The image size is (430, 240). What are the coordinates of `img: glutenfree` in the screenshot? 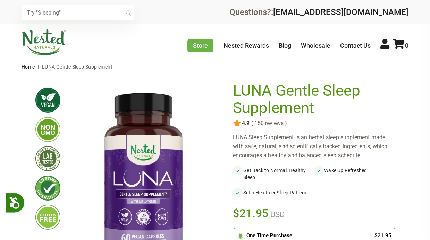 It's located at (48, 217).